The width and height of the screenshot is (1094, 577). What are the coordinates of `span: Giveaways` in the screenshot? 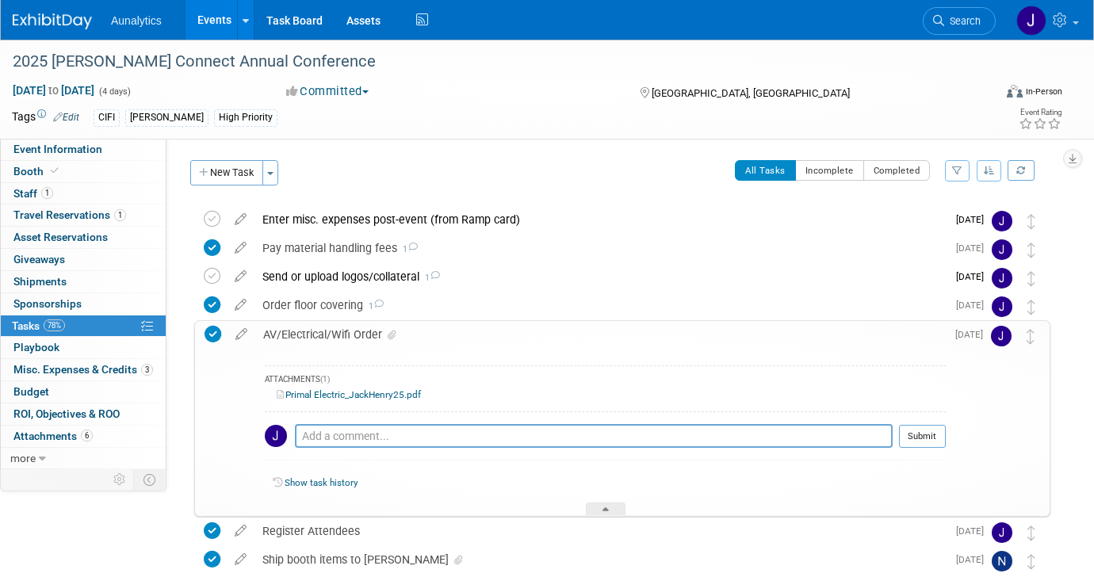 It's located at (39, 259).